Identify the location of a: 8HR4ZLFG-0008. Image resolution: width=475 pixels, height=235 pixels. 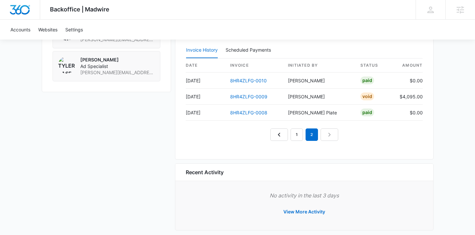
(249, 112).